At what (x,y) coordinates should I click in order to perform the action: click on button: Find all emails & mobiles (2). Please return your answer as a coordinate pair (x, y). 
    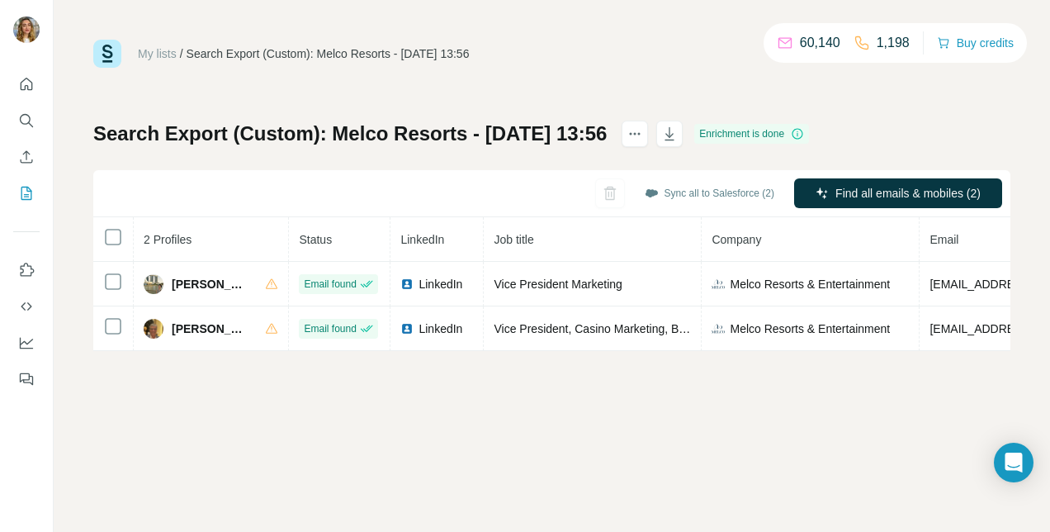
    Looking at the image, I should click on (898, 193).